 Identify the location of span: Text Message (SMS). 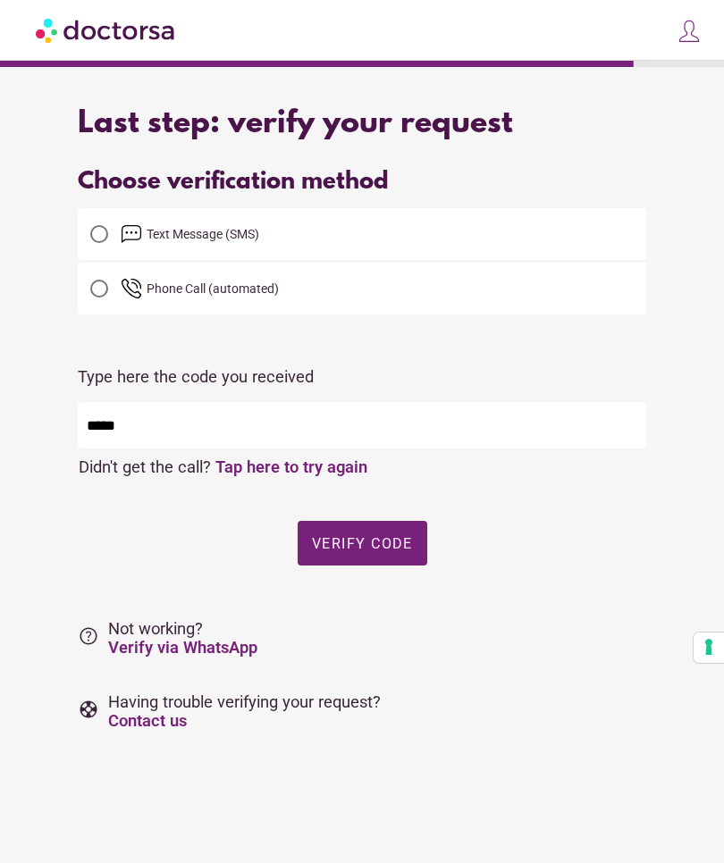
(203, 234).